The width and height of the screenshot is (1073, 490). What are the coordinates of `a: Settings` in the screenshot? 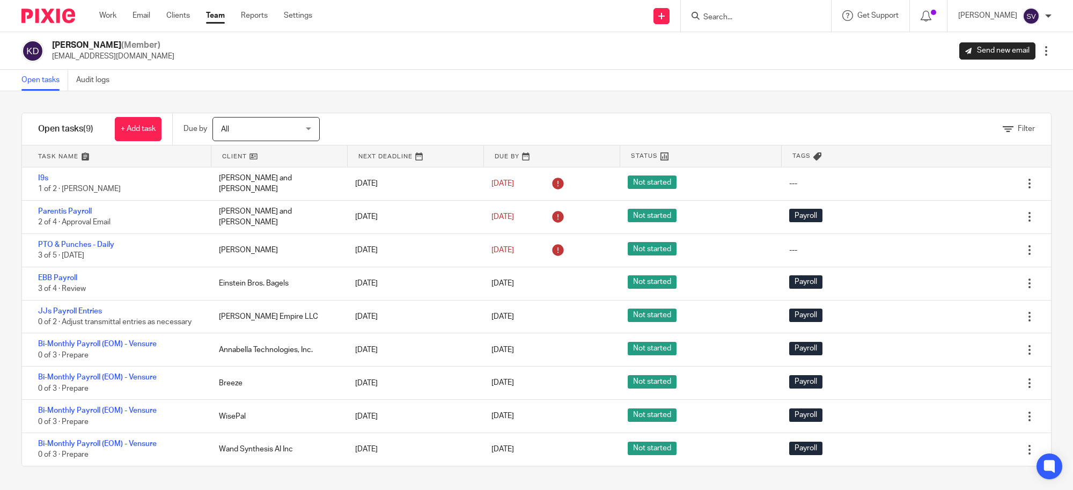 It's located at (298, 16).